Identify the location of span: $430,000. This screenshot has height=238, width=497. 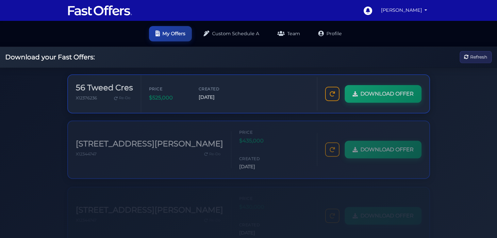
(259, 202).